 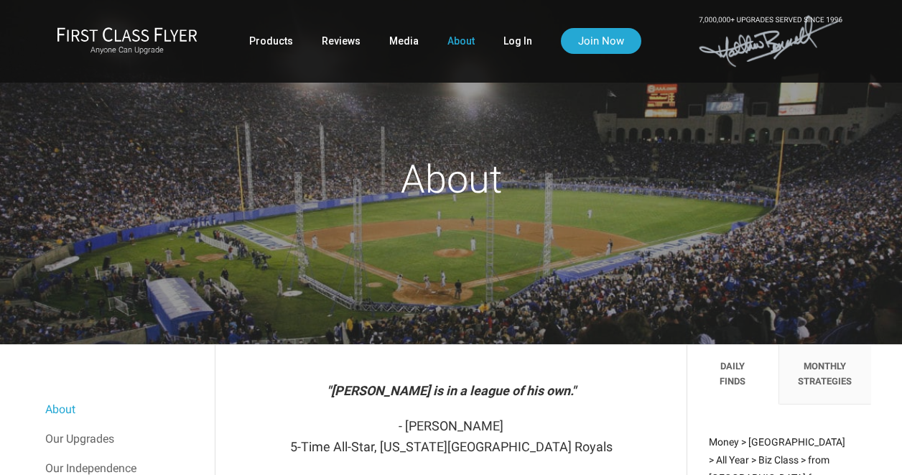 I want to click on a: Products, so click(x=271, y=41).